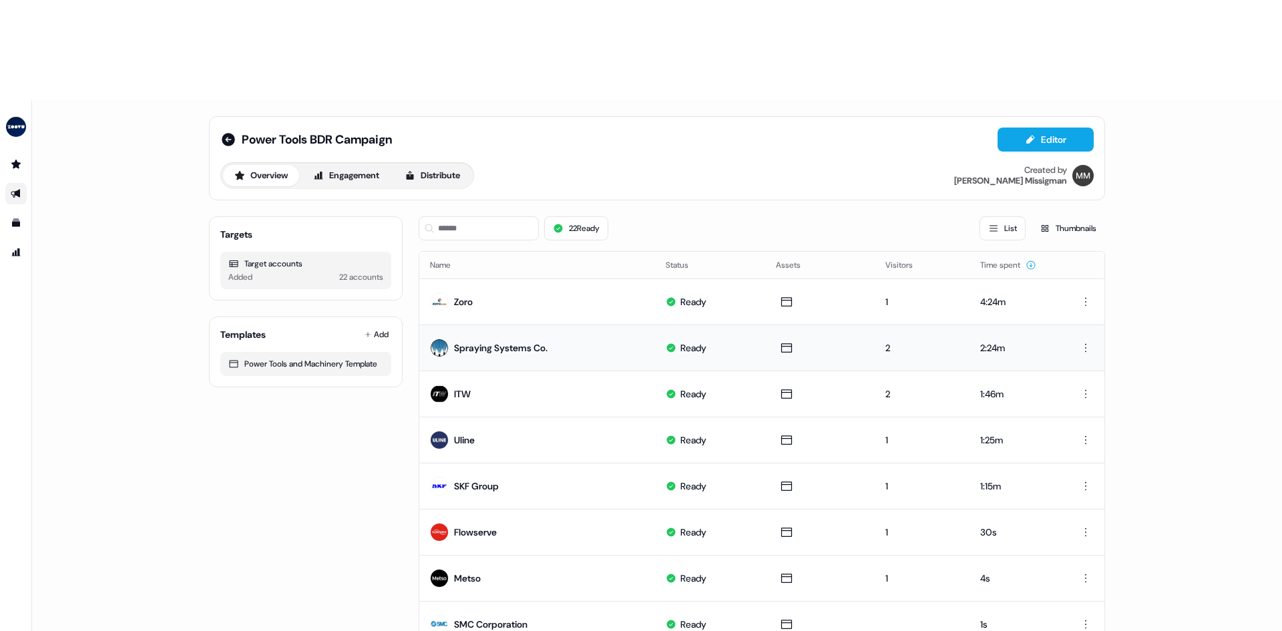  I want to click on div: Metso, so click(467, 578).